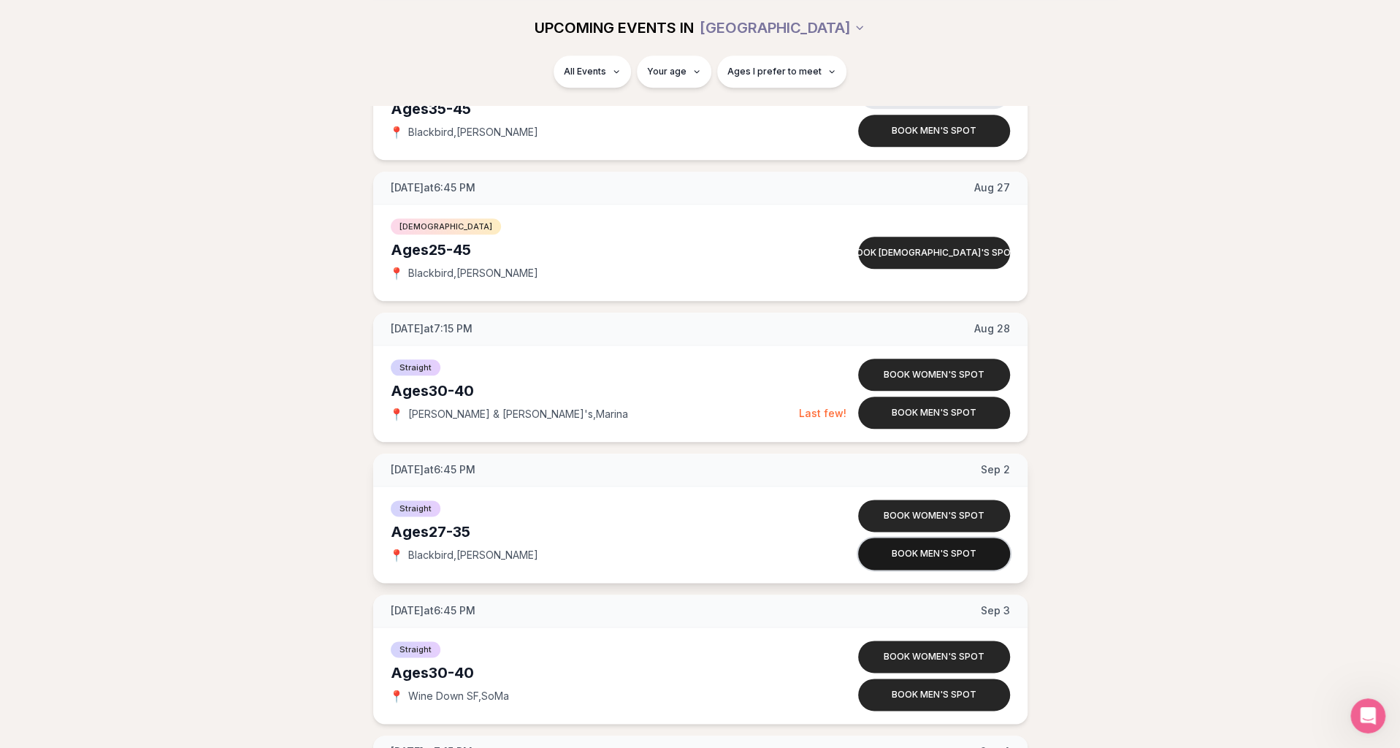  Describe the element at coordinates (674, 72) in the screenshot. I see `button: Your age` at that location.